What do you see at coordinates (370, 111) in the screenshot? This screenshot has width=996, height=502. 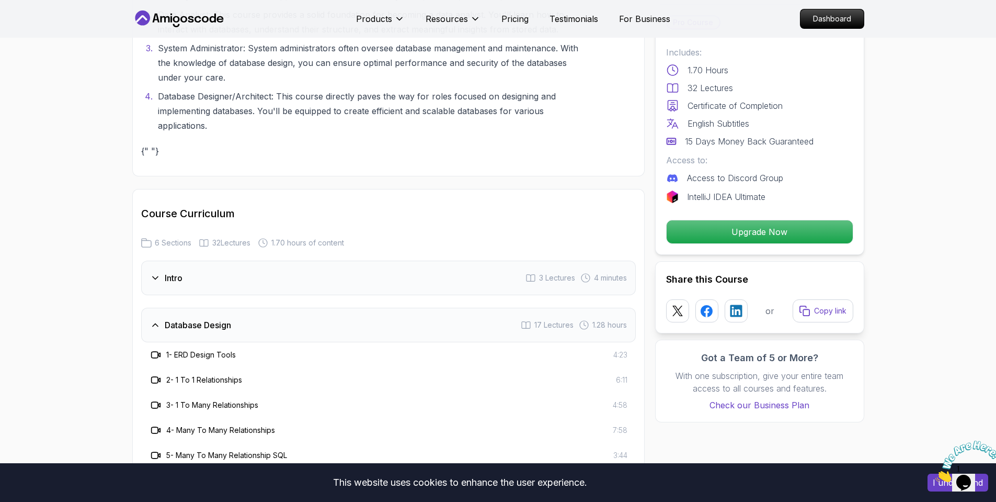 I see `li: Database Designer/Architect: This course directly paves the way for roles focused on designing an...` at bounding box center [370, 111].